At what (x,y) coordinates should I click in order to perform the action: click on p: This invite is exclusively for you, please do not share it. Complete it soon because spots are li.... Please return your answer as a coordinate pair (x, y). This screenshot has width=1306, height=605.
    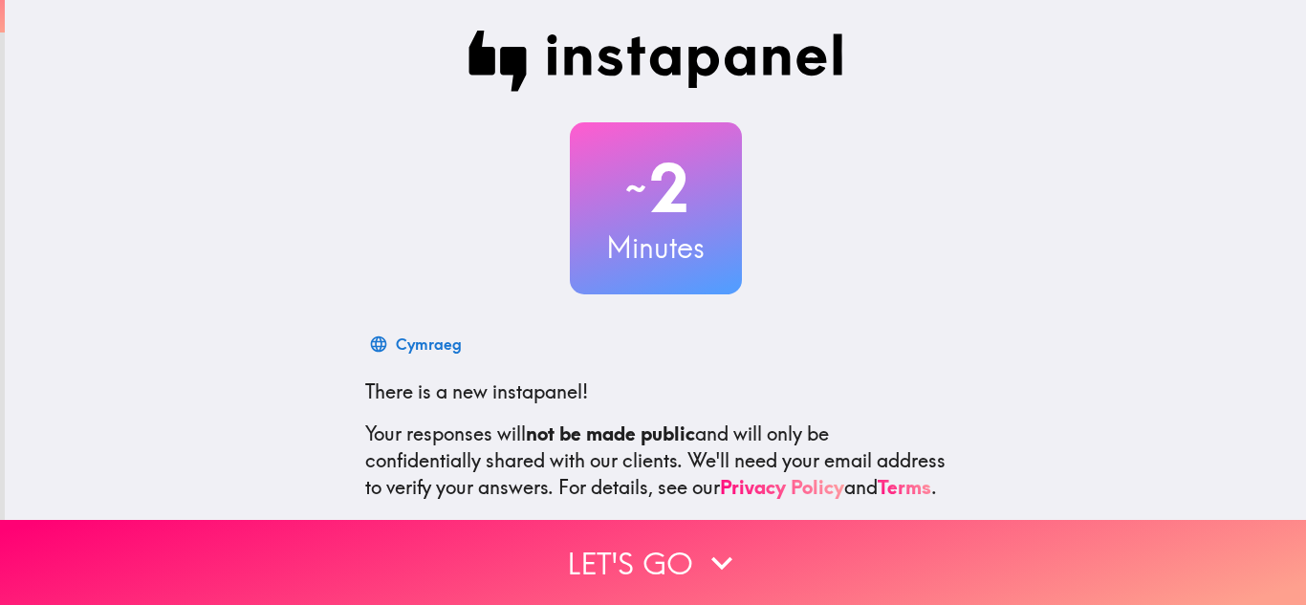
    Looking at the image, I should click on (656, 543).